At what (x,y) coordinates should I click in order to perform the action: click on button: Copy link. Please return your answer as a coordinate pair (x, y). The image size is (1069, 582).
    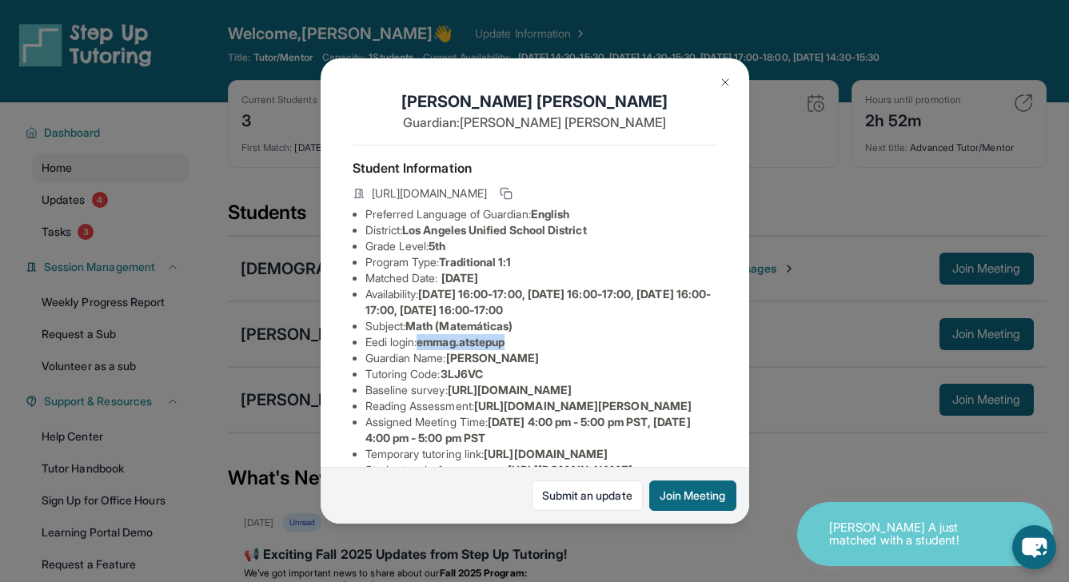
    Looking at the image, I should click on (506, 193).